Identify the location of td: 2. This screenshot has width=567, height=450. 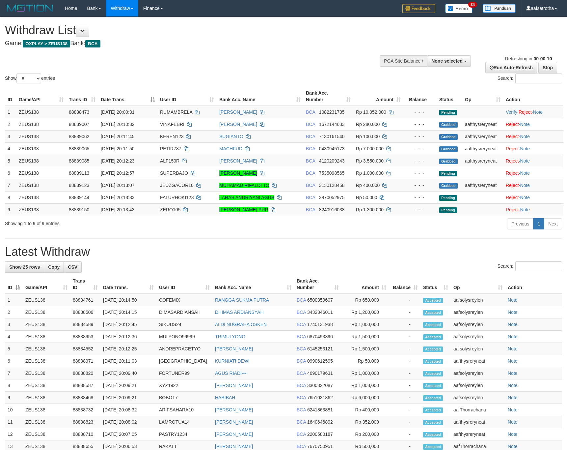
(14, 312).